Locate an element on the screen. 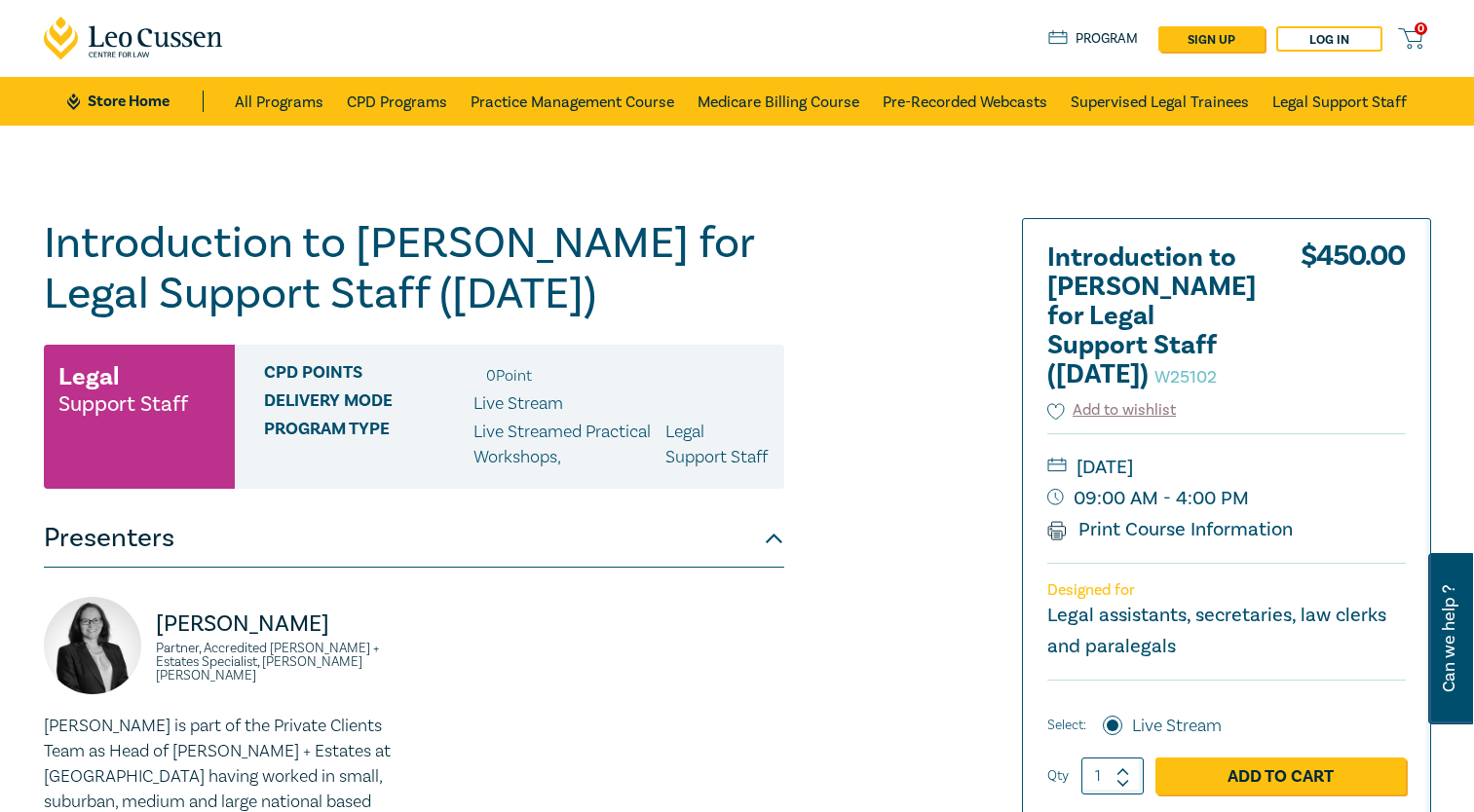 Image resolution: width=1474 pixels, height=812 pixels. img: https://s3.ap-southeast-2.amazonaws.com/leo-cussen-store-production-content/Contacts/Naomi%20Guye... is located at coordinates (92, 646).